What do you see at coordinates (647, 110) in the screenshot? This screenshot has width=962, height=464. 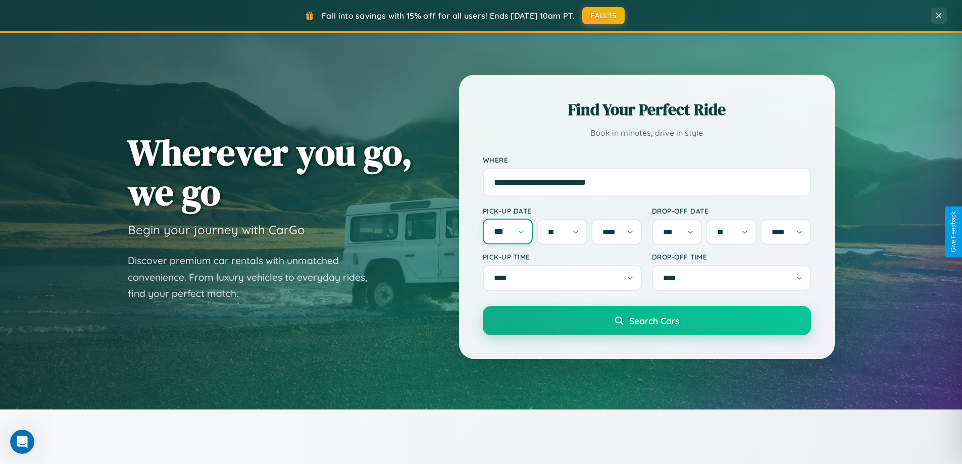 I see `h2: Find Your Perfect Ride` at bounding box center [647, 110].